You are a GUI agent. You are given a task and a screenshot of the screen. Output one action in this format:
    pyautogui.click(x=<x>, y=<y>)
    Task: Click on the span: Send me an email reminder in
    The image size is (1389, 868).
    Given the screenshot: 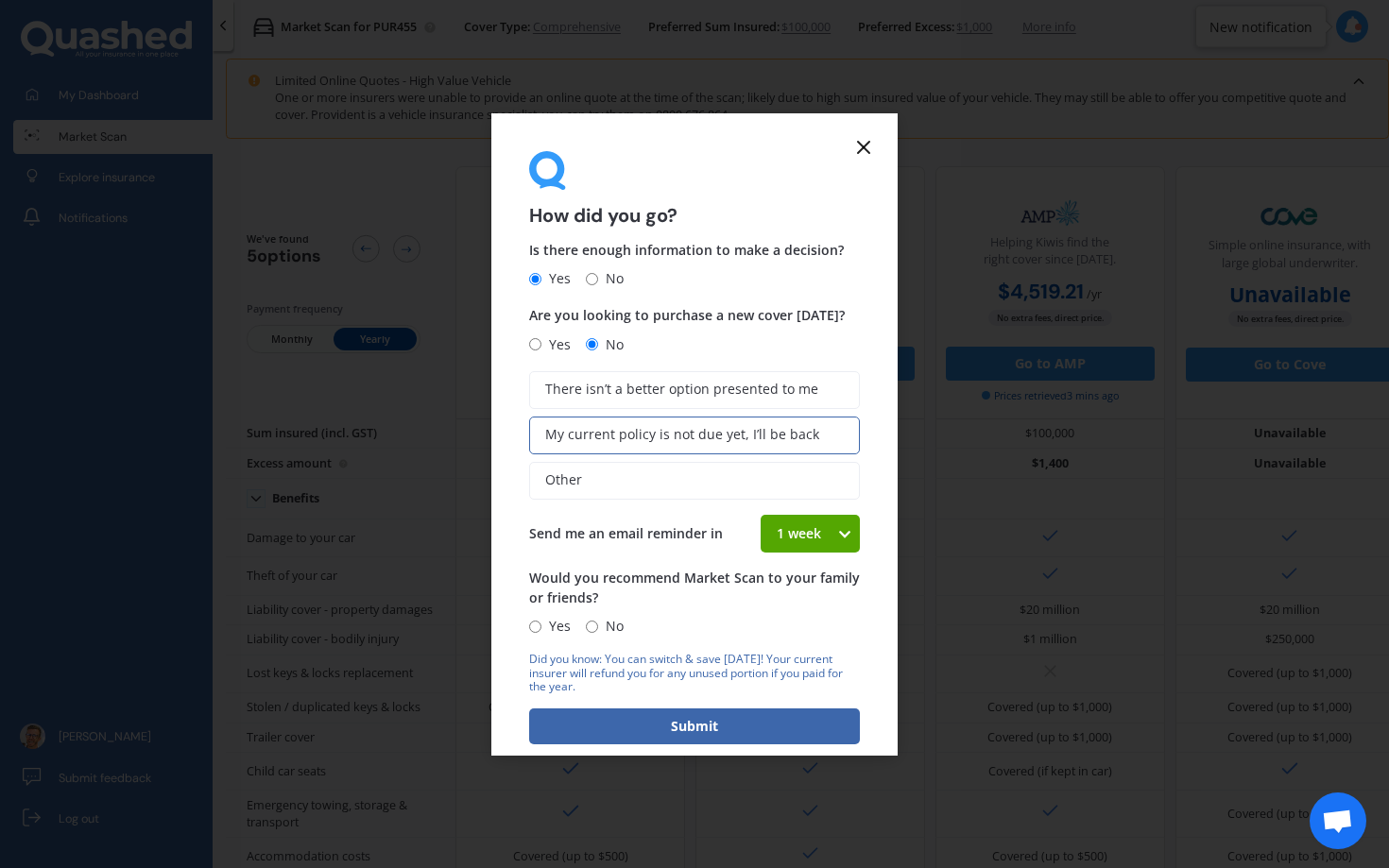 What is the action you would take?
    pyautogui.click(x=626, y=533)
    